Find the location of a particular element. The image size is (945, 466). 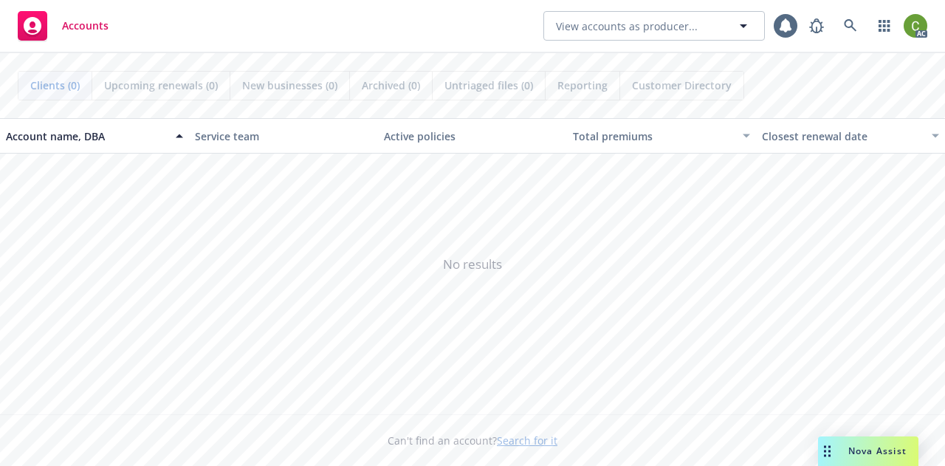

img: photo is located at coordinates (916, 26).